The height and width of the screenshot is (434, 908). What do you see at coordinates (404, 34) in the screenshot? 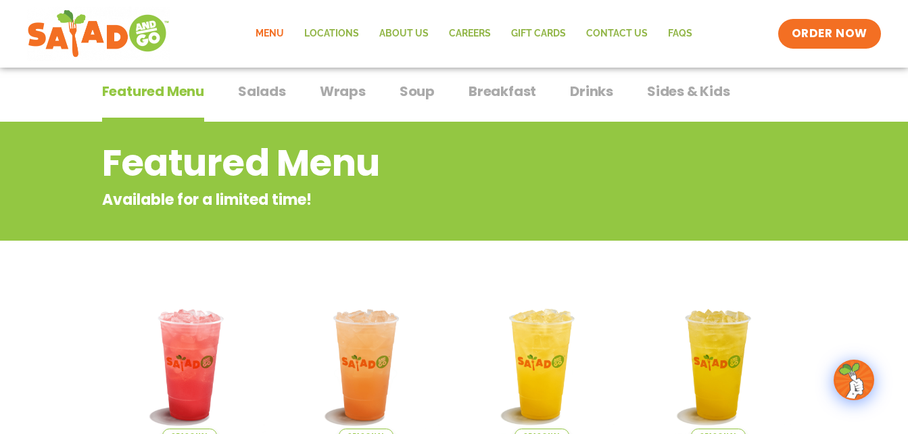
I see `a: About Us` at bounding box center [404, 34].